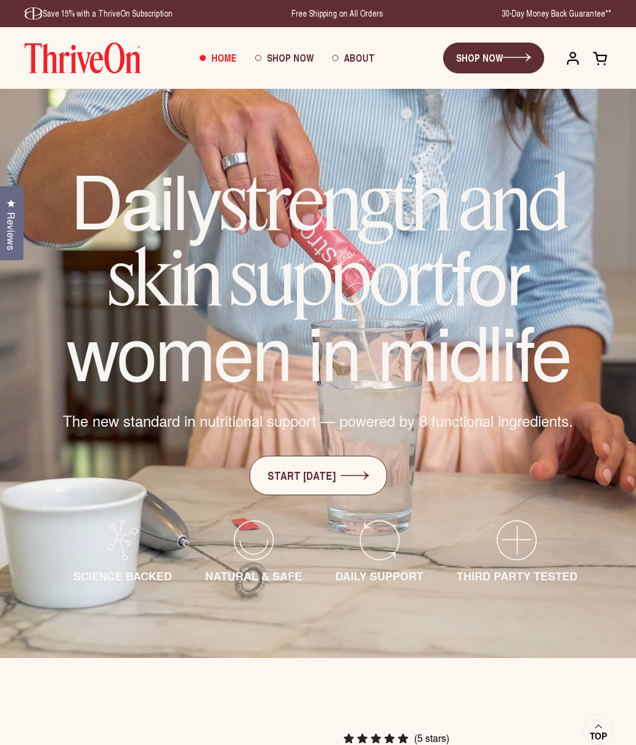  I want to click on span: DAILY SUPPORT, so click(379, 576).